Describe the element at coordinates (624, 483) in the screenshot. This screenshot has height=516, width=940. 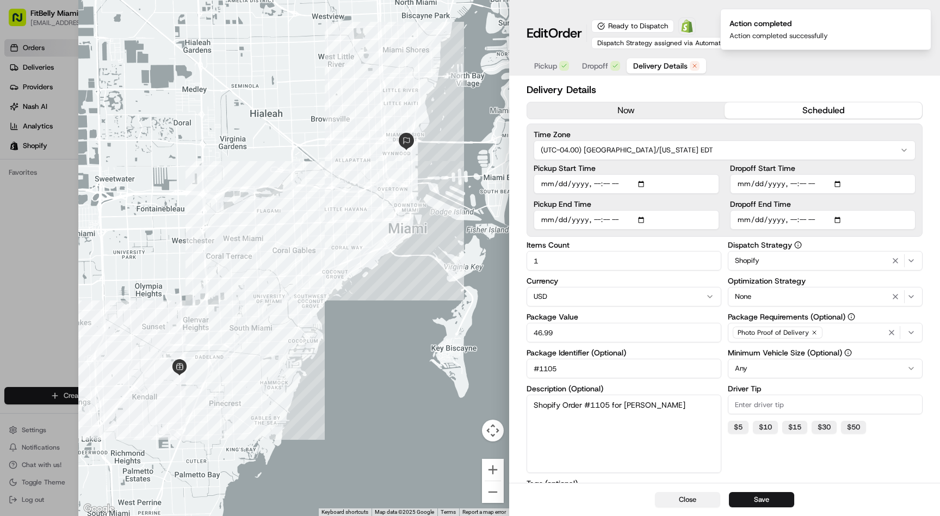
I see `label: Tags (optional)` at that location.